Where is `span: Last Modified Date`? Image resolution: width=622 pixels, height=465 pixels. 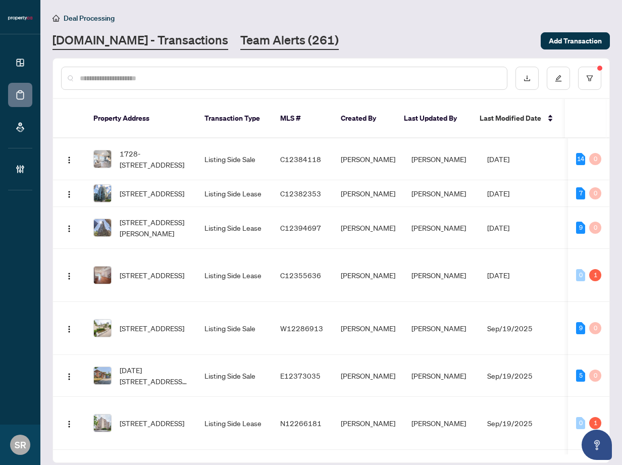
span: Last Modified Date is located at coordinates (510, 118).